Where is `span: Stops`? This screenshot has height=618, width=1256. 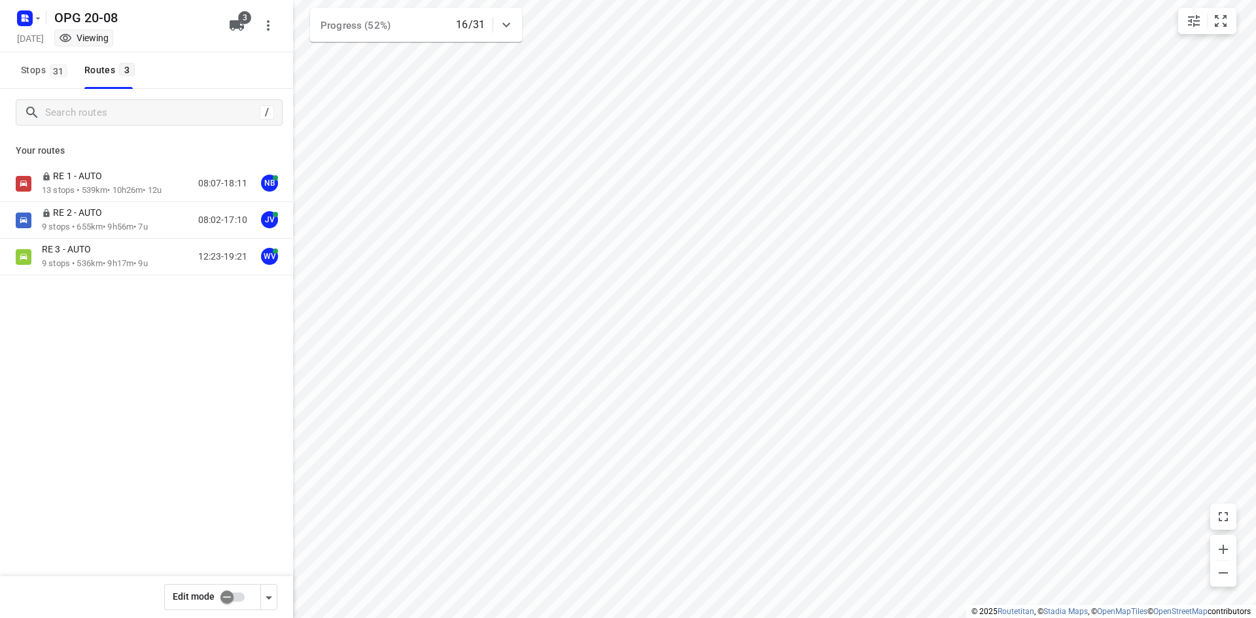 span: Stops is located at coordinates (46, 70).